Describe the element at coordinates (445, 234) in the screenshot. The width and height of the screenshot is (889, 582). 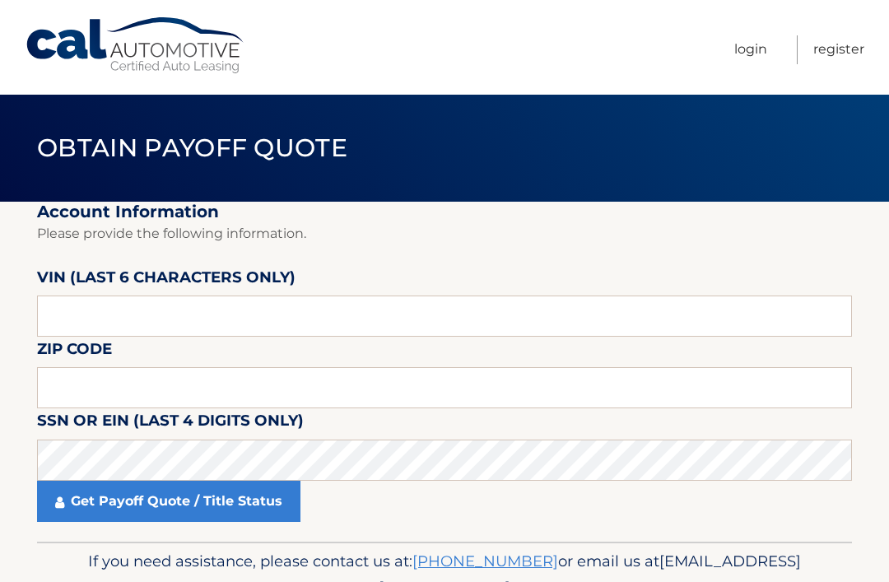
I see `p: Please provide the following information.` at that location.